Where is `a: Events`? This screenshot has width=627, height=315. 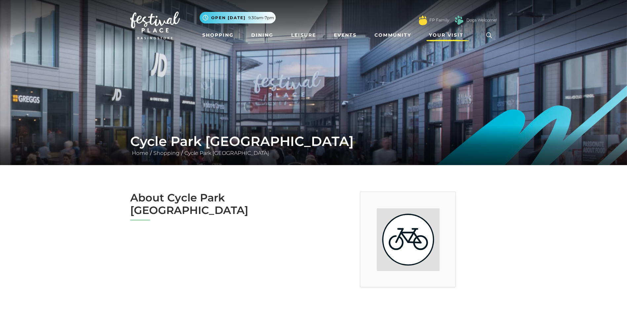 a: Events is located at coordinates (345, 35).